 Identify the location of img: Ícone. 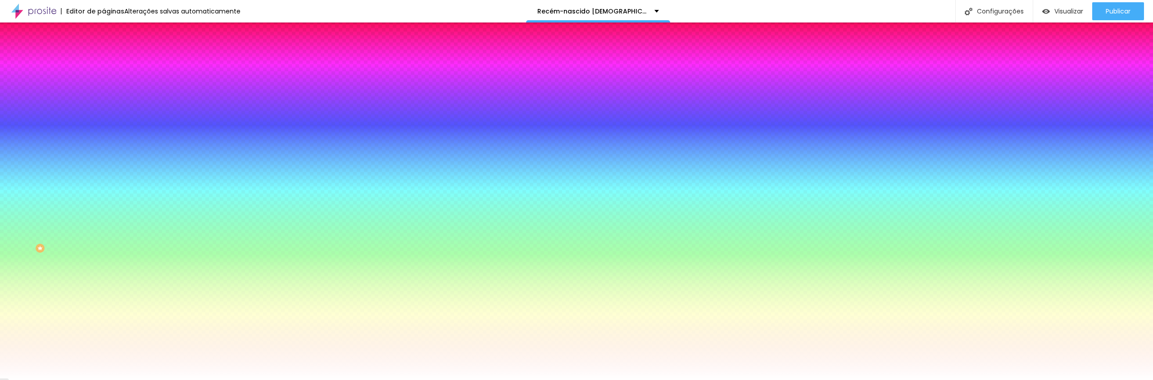
(968, 11).